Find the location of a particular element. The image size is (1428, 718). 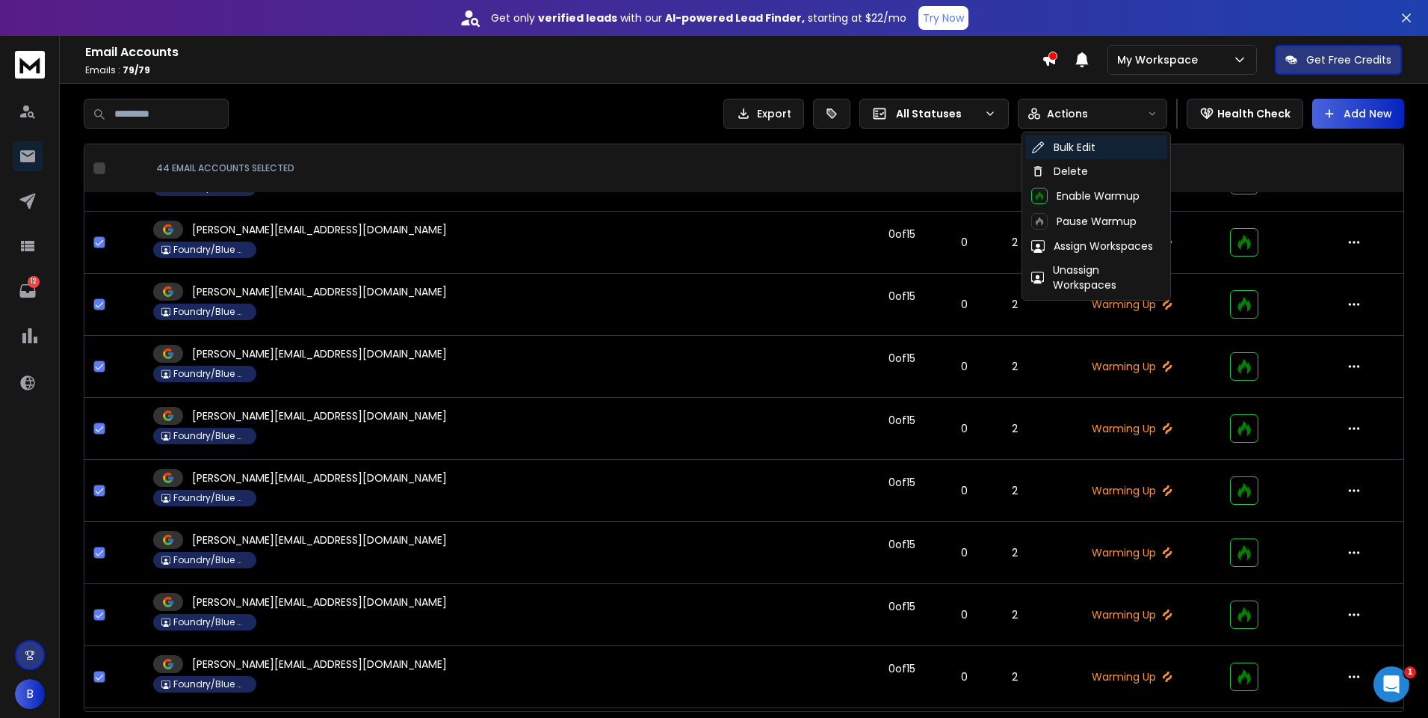

p: Try Now is located at coordinates (943, 18).